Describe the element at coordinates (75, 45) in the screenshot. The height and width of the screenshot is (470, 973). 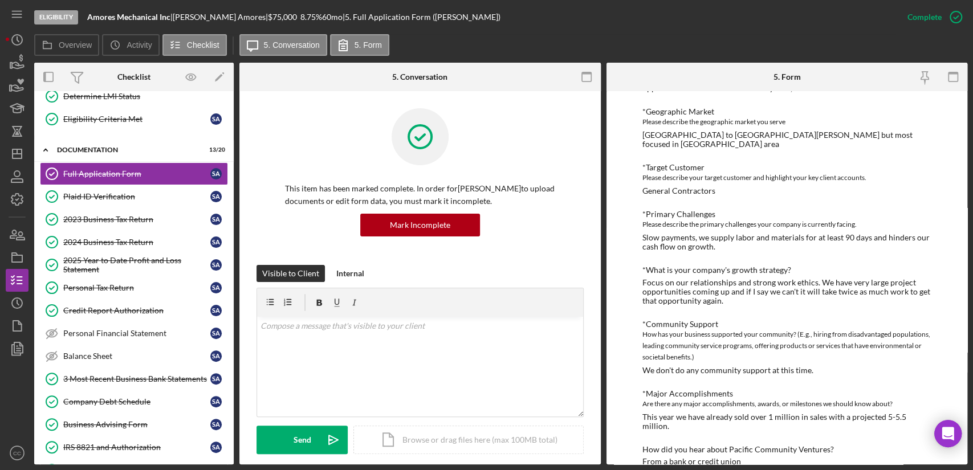
I see `label: Overview` at that location.